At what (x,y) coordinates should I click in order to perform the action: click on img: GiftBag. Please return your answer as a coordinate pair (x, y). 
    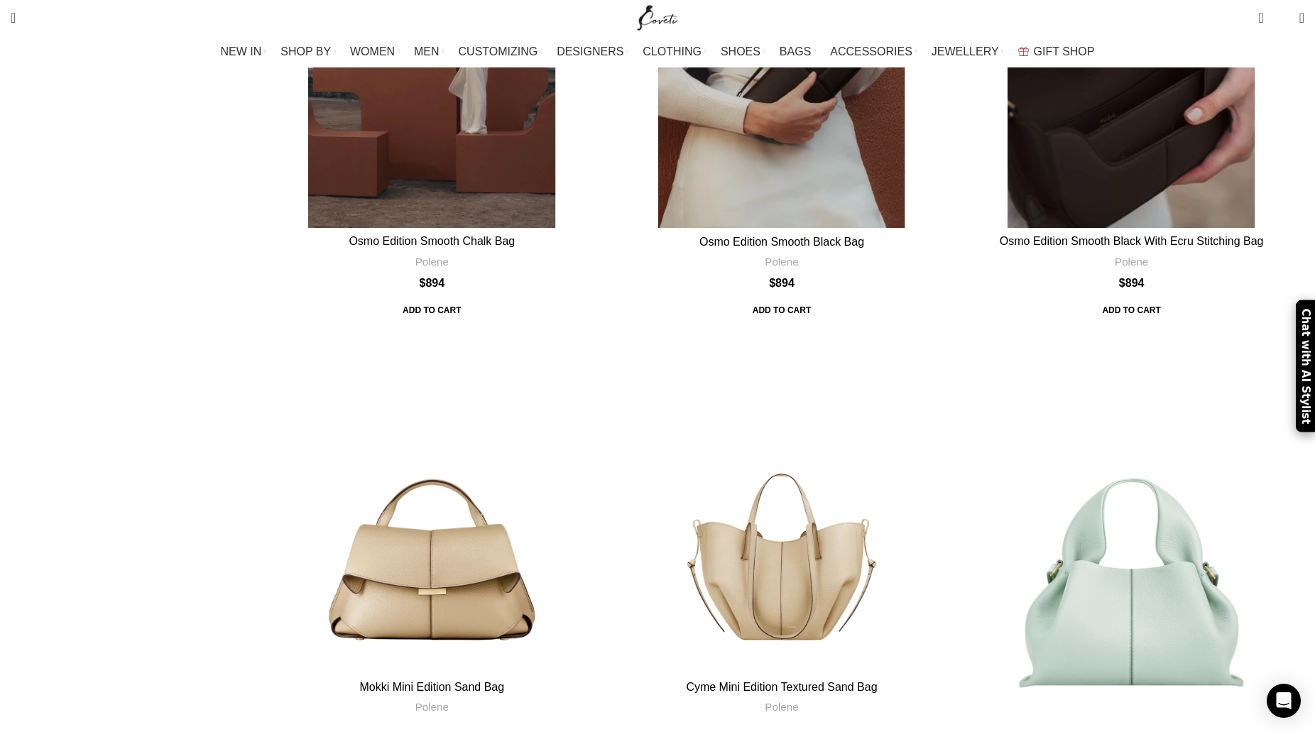
    Looking at the image, I should click on (1023, 51).